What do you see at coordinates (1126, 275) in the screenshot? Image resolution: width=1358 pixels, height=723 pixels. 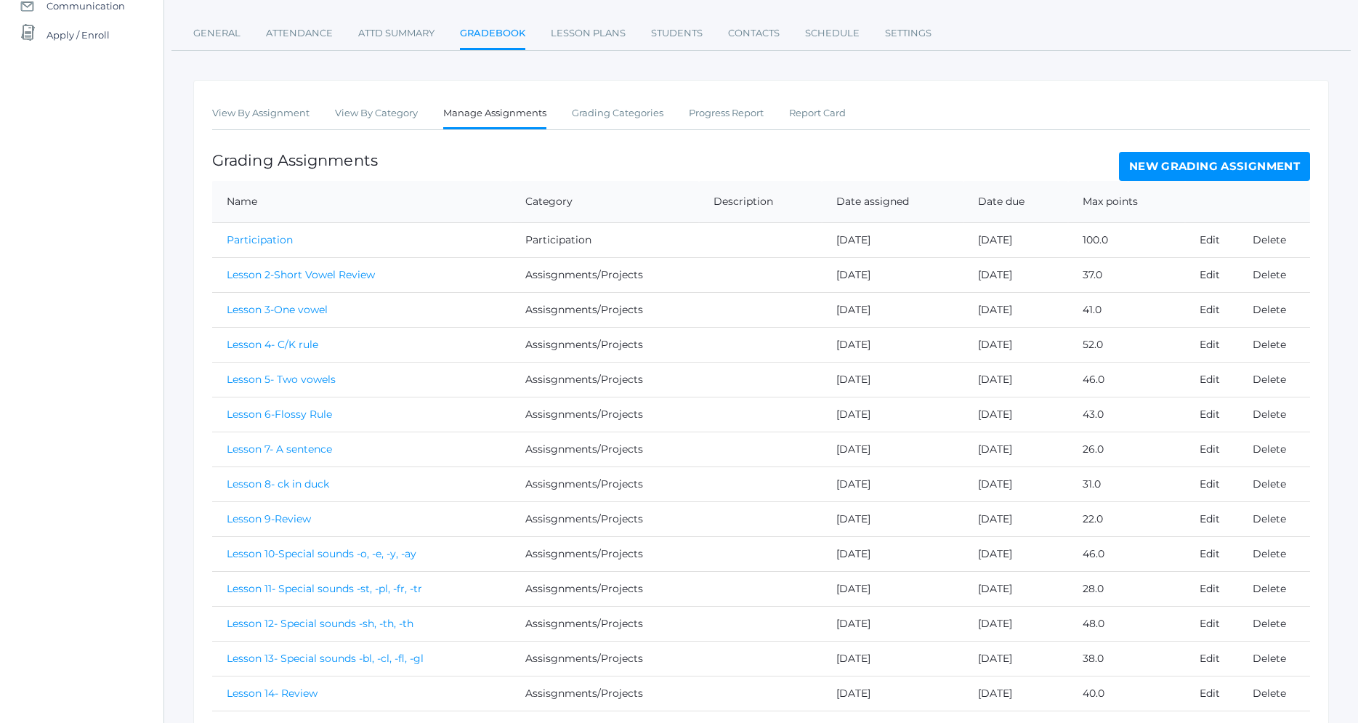 I see `td: 37.0` at bounding box center [1126, 275].